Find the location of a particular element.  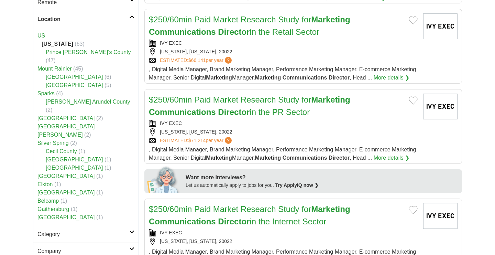

a: $250/60min Paid Market Research Study forMarketing Communications Directorin the Retail Sector is located at coordinates (250, 25).